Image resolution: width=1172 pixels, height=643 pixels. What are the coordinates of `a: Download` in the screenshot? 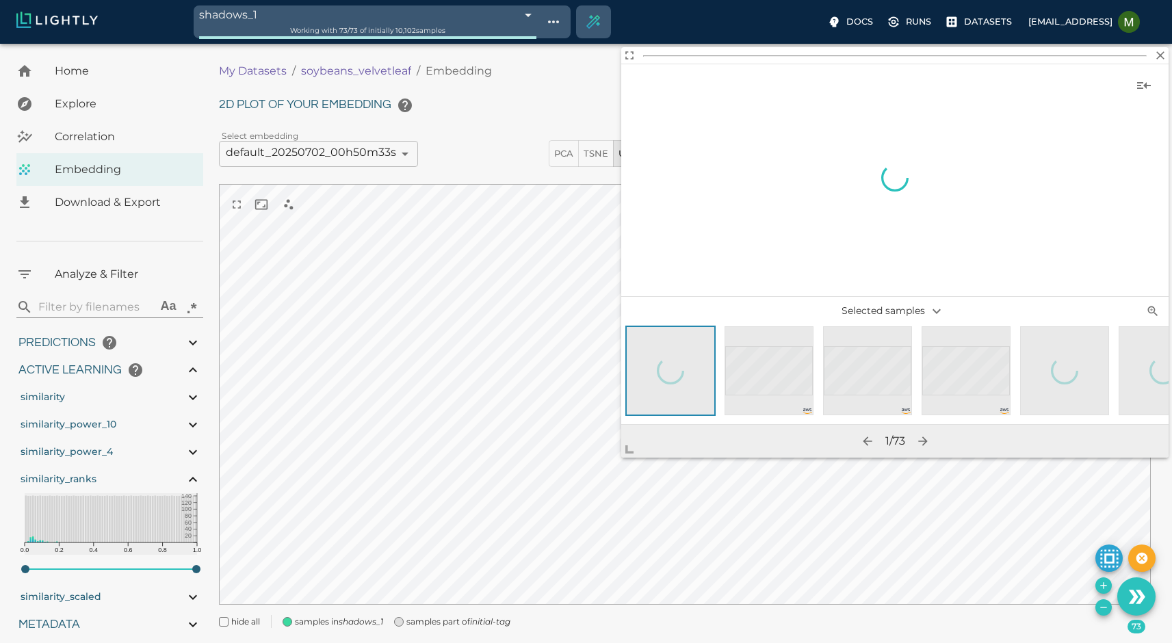 It's located at (109, 203).